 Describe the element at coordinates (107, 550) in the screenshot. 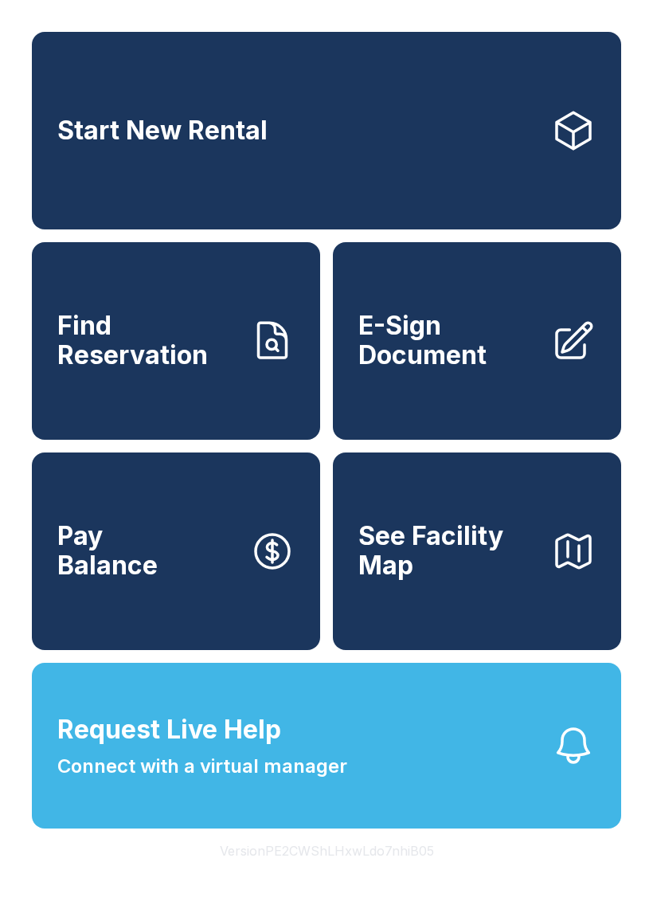

I see `span: Pay Balance` at that location.